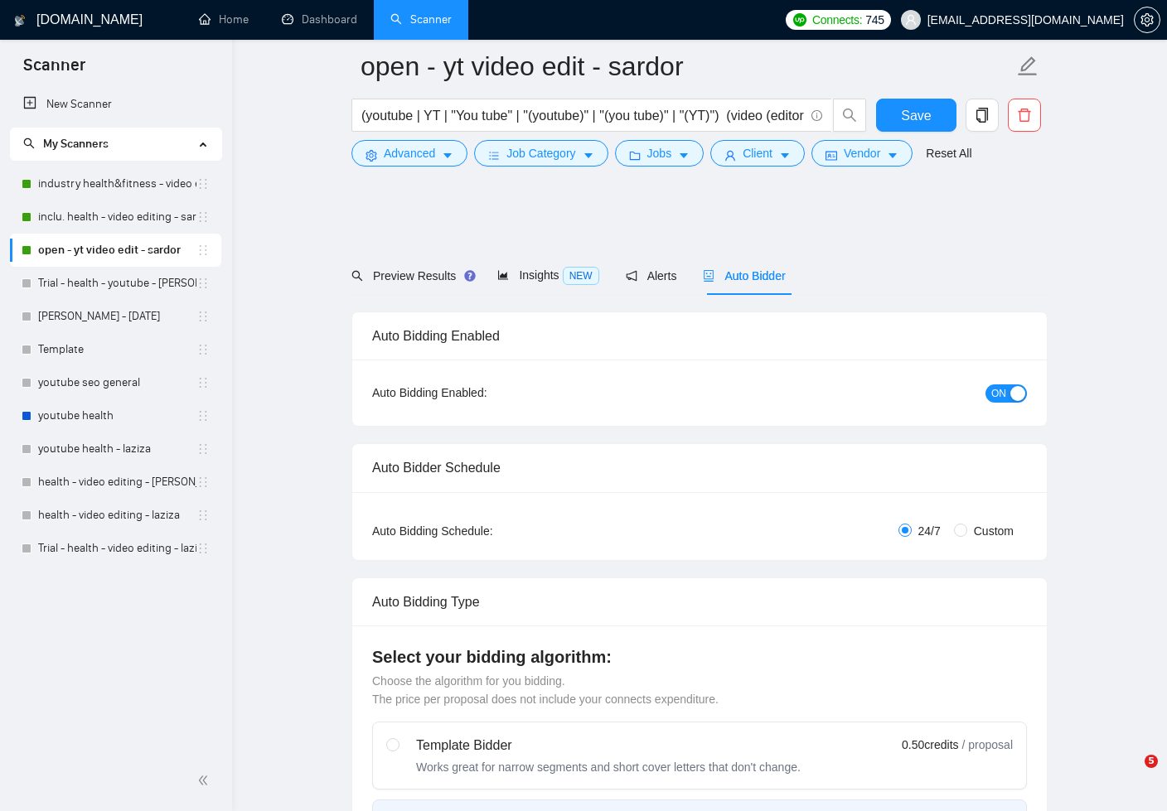  I want to click on img: logo, so click(20, 21).